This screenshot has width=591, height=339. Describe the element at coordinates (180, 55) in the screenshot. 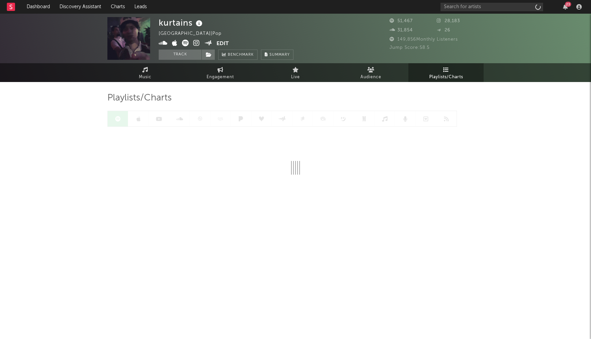

I see `button: Track` at that location.